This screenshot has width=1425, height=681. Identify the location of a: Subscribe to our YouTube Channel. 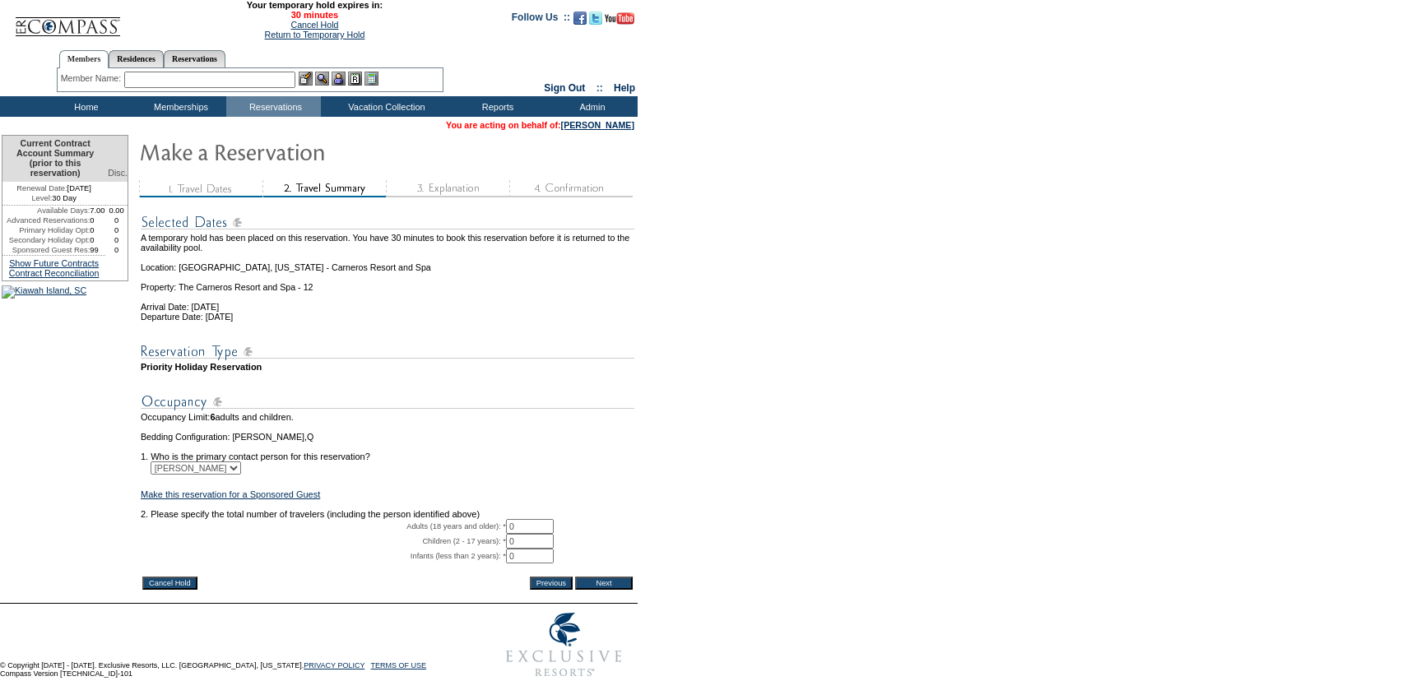
(620, 21).